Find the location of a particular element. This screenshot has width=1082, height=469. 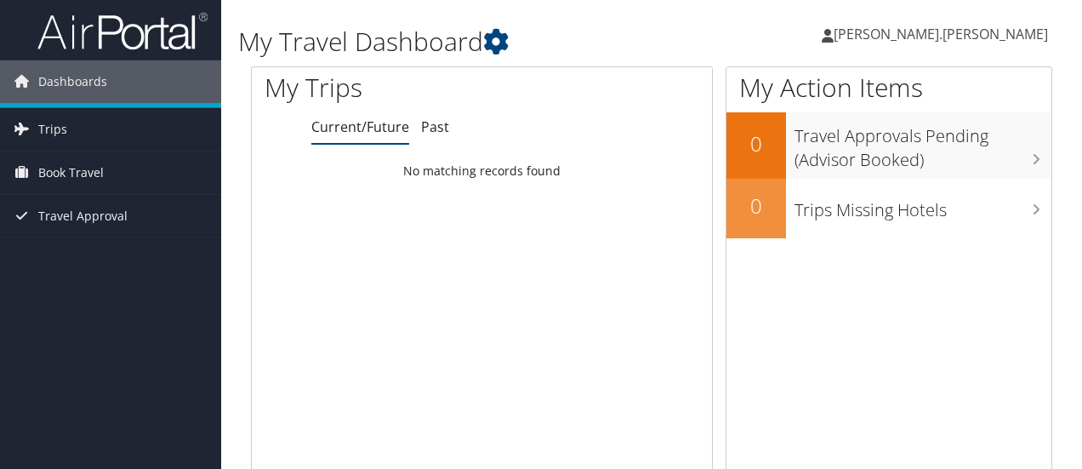

h1: My Travel Dashboard is located at coordinates (514, 42).